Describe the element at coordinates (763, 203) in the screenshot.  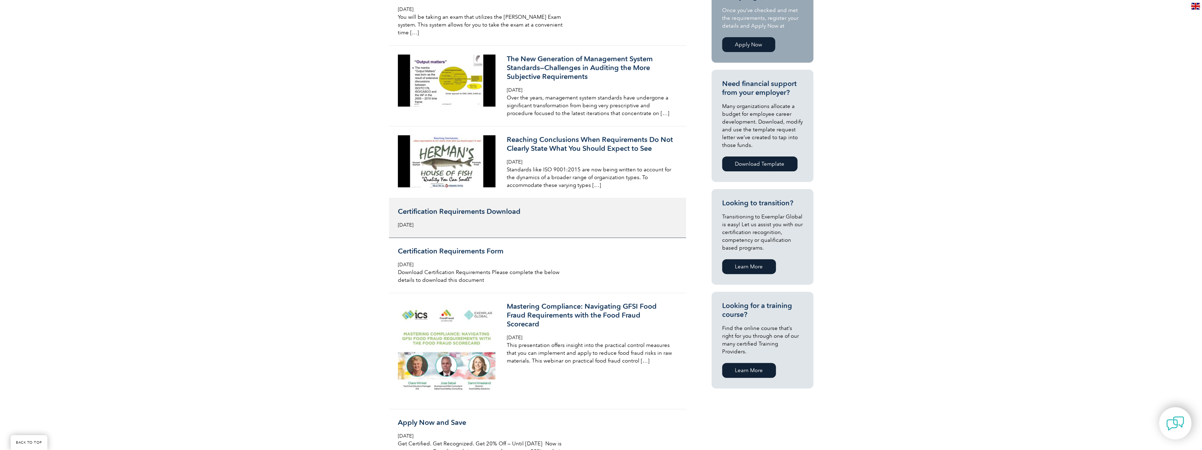
I see `h3: Looking to transition?` at that location.